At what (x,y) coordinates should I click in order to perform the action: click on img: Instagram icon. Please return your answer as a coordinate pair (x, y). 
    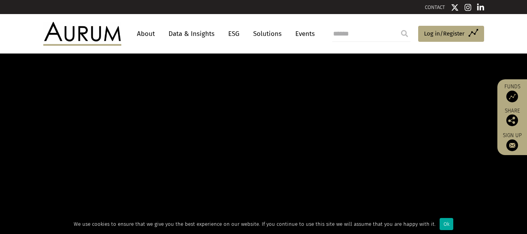
    Looking at the image, I should click on (468, 7).